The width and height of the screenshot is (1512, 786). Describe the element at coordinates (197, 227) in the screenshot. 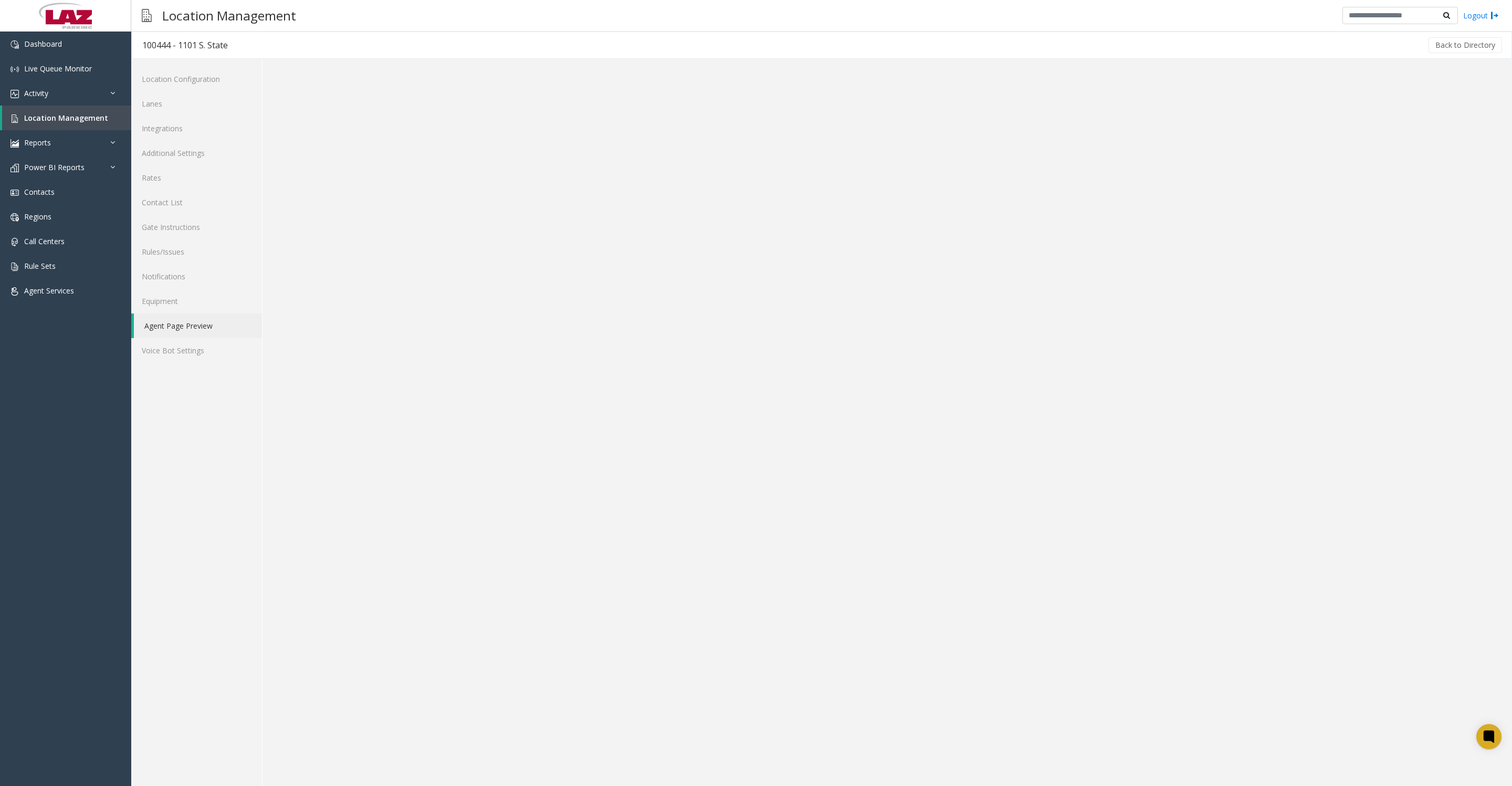

I see `a: Gate Instructions` at that location.